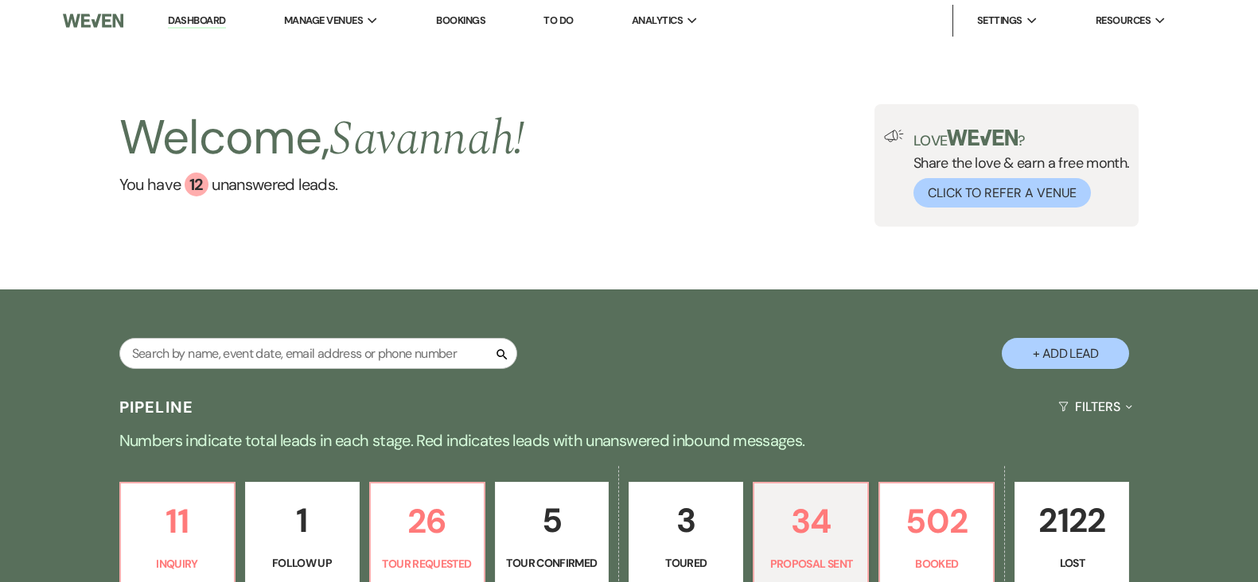 The image size is (1258, 582). What do you see at coordinates (177, 564) in the screenshot?
I see `p: Inquiry` at bounding box center [177, 564].